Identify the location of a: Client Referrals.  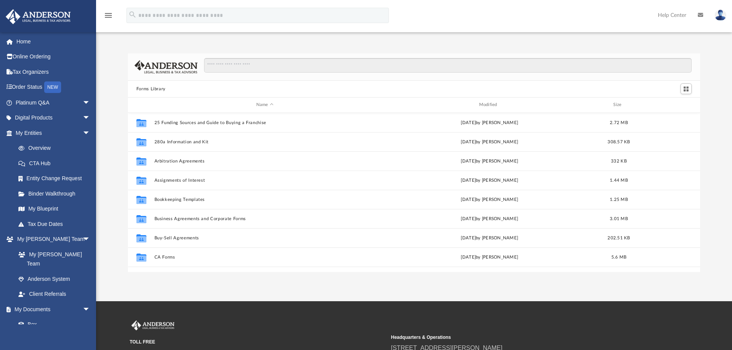
(54, 294).